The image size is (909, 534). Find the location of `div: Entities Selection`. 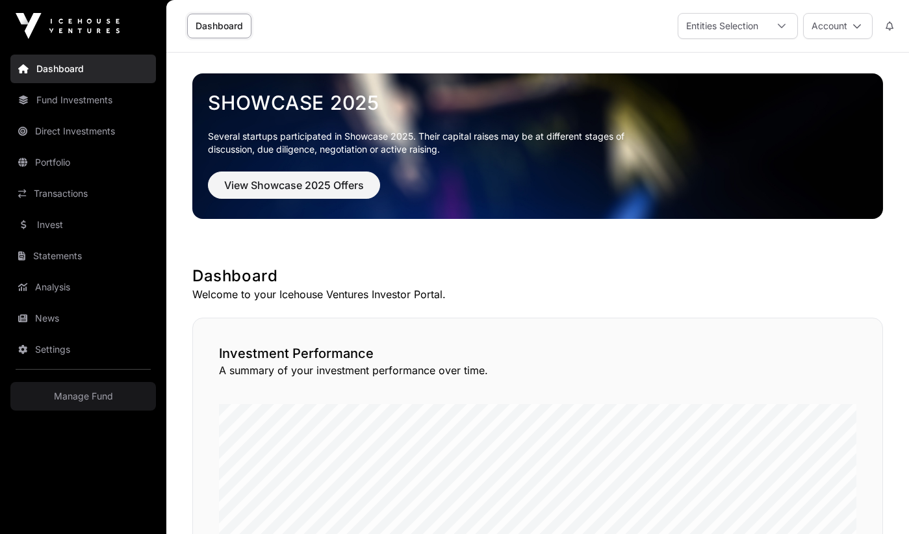

div: Entities Selection is located at coordinates (722, 26).